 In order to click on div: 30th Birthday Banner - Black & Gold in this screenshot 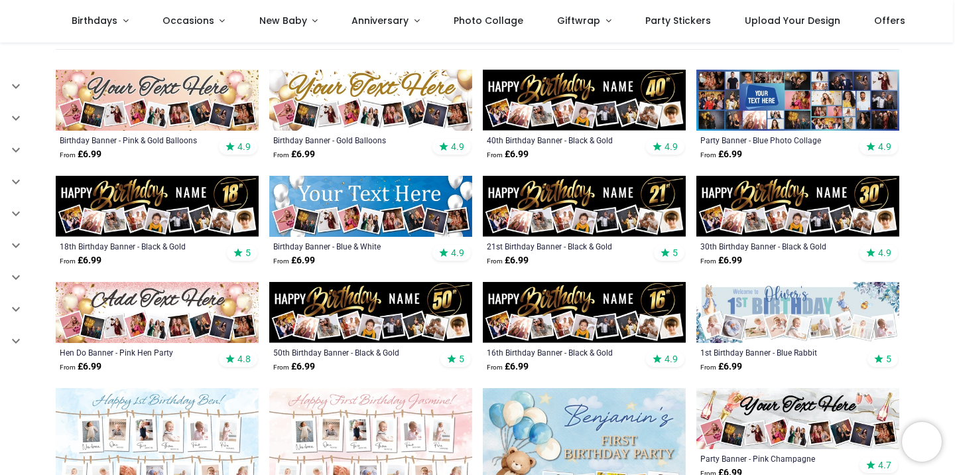, I will do `click(778, 246)`.